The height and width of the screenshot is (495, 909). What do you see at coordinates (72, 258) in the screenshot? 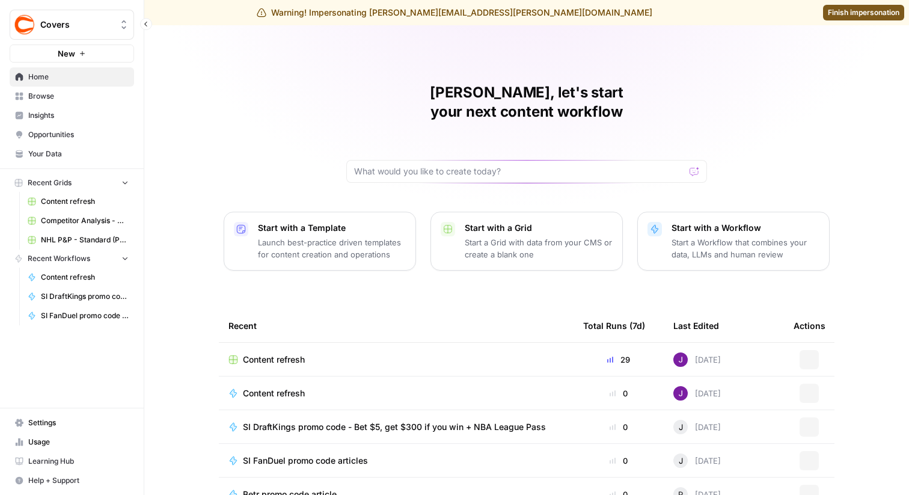
I see `button: Recent Workflows` at bounding box center [72, 258].